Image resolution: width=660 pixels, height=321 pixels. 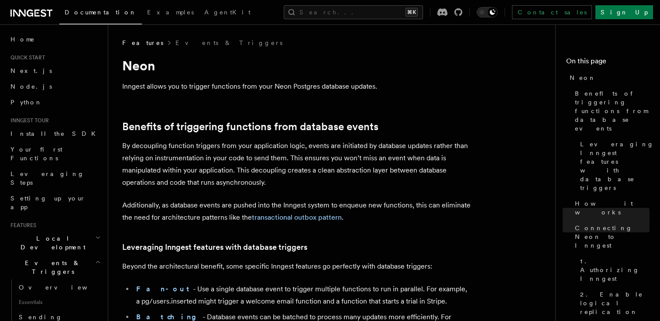 I want to click on h1: Neon, so click(x=297, y=65).